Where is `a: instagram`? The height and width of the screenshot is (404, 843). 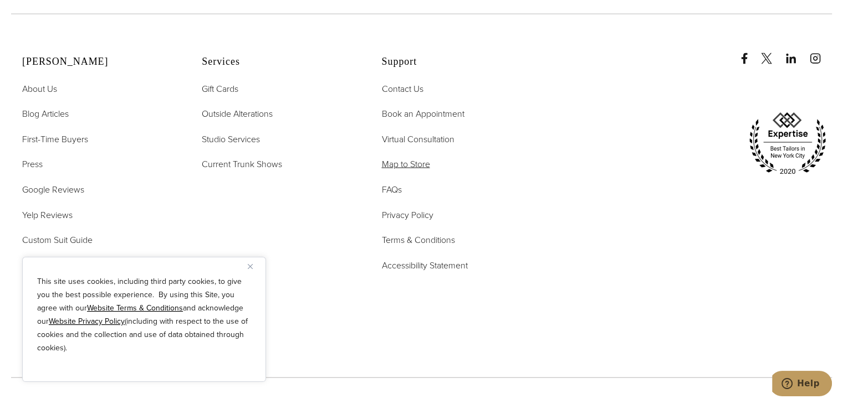
a: instagram is located at coordinates (821, 53).